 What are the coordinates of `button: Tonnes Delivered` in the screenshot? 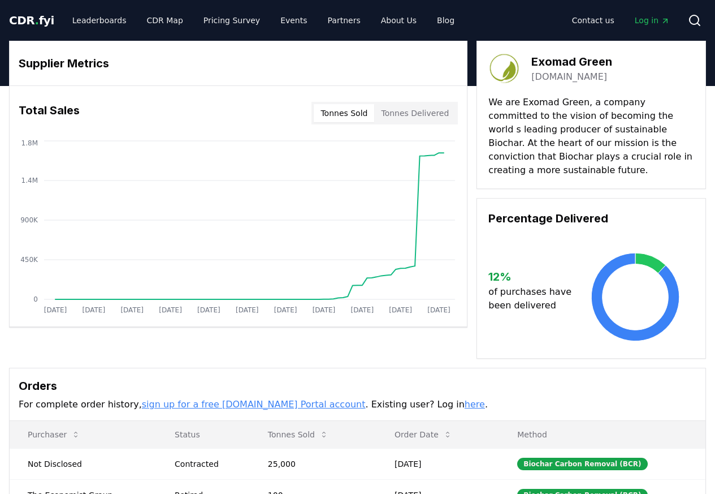 It's located at (415, 113).